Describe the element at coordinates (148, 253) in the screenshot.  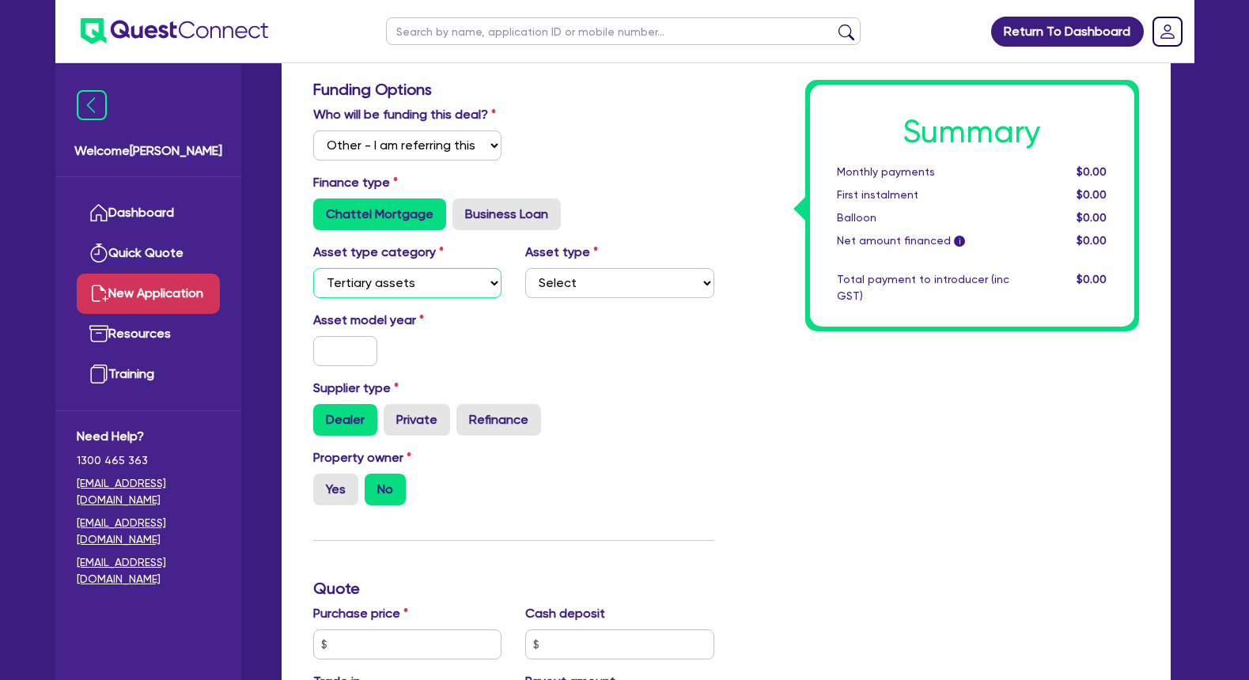
I see `a: Quick Quote` at that location.